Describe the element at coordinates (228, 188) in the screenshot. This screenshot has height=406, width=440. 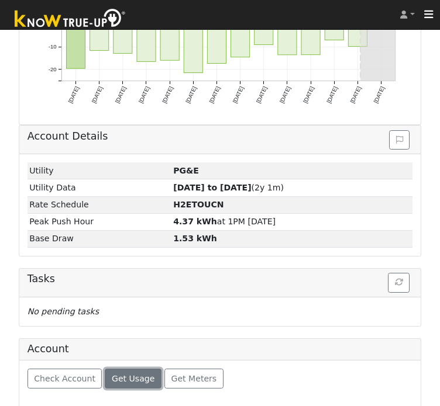
I see `span: (2y 1m)` at that location.